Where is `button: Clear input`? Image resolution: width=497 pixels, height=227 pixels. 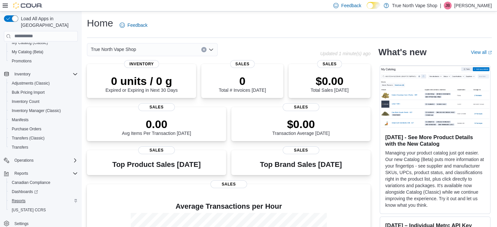
button: Clear input is located at coordinates (204, 50).